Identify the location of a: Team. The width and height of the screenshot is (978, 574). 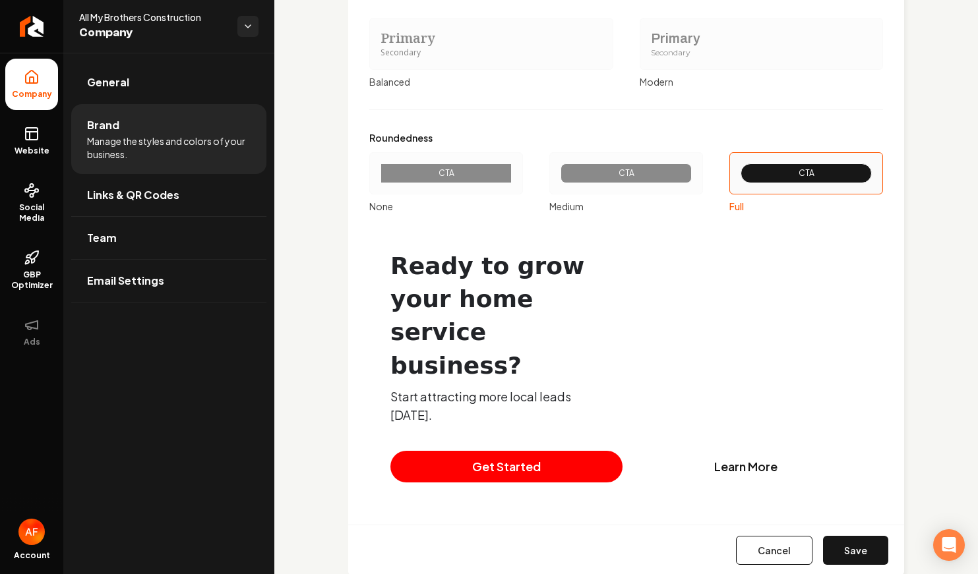
(169, 238).